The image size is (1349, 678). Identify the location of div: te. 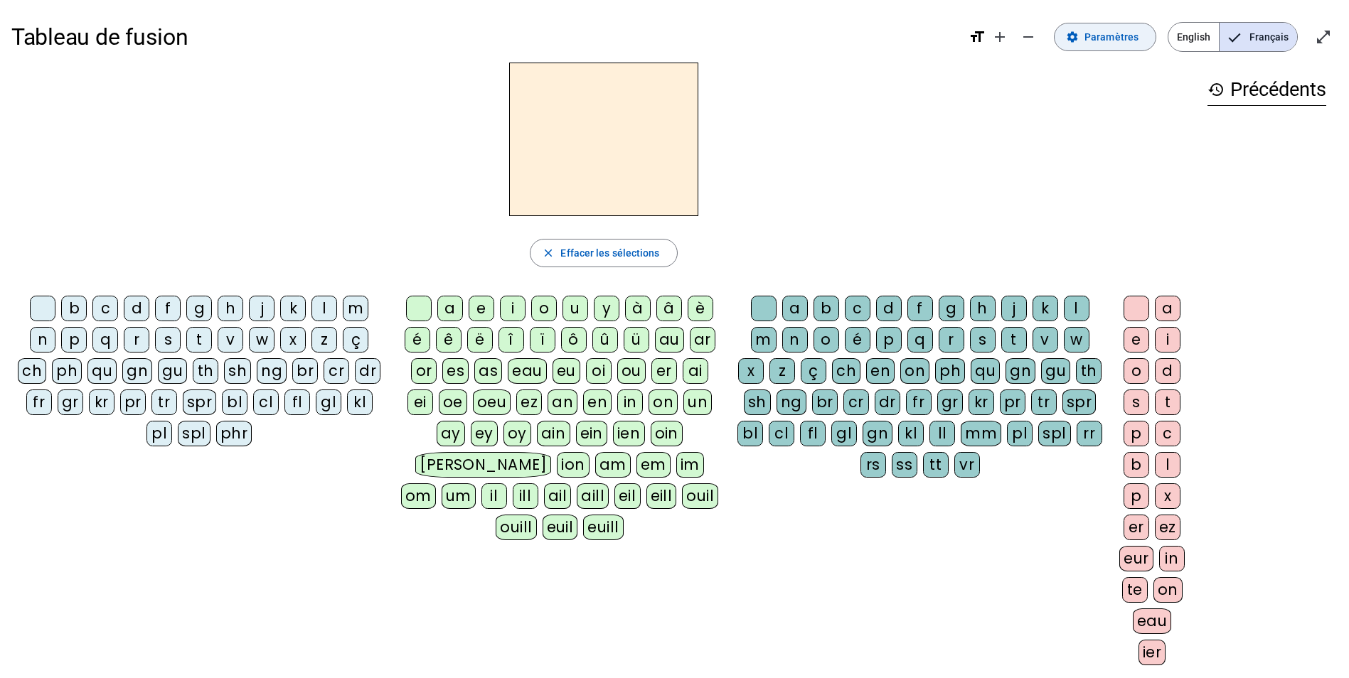
(1135, 590).